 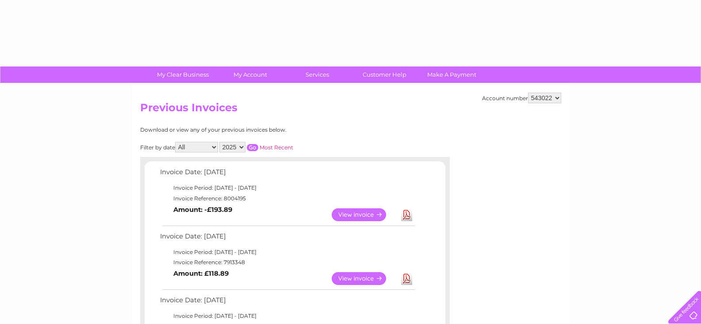 What do you see at coordinates (256, 130) in the screenshot?
I see `div: Download or view any of your previous invoices below.` at bounding box center [256, 130].